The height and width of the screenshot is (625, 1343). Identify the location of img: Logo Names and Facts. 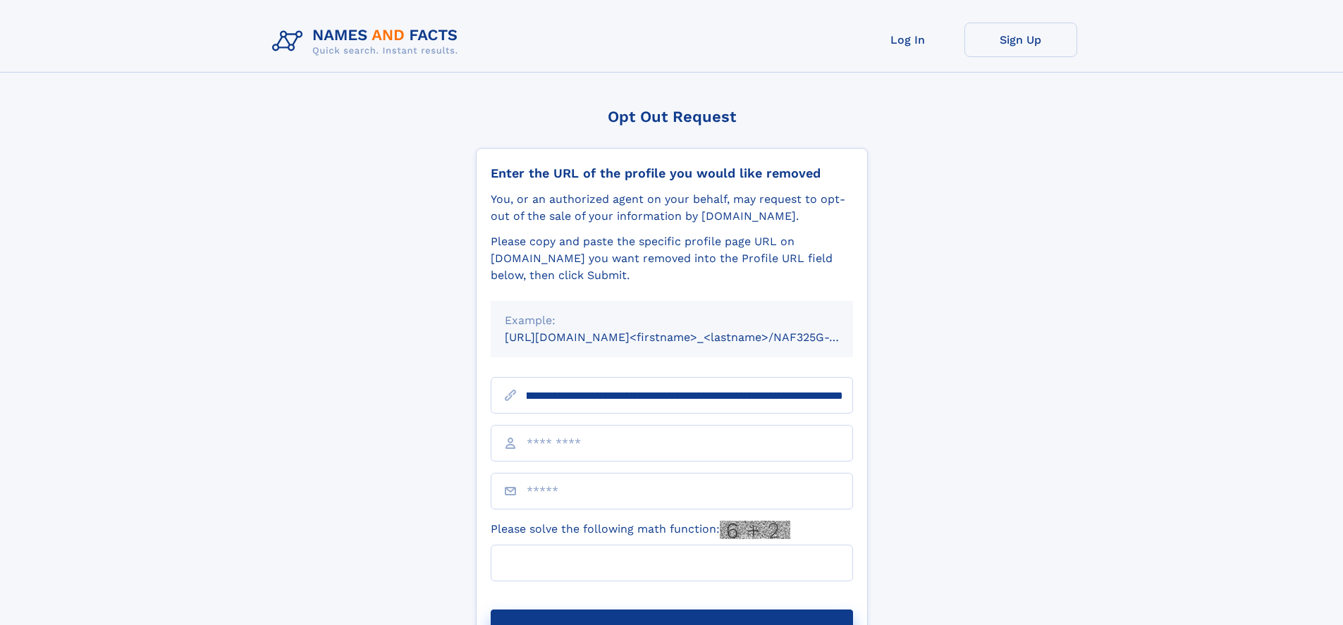
(368, 42).